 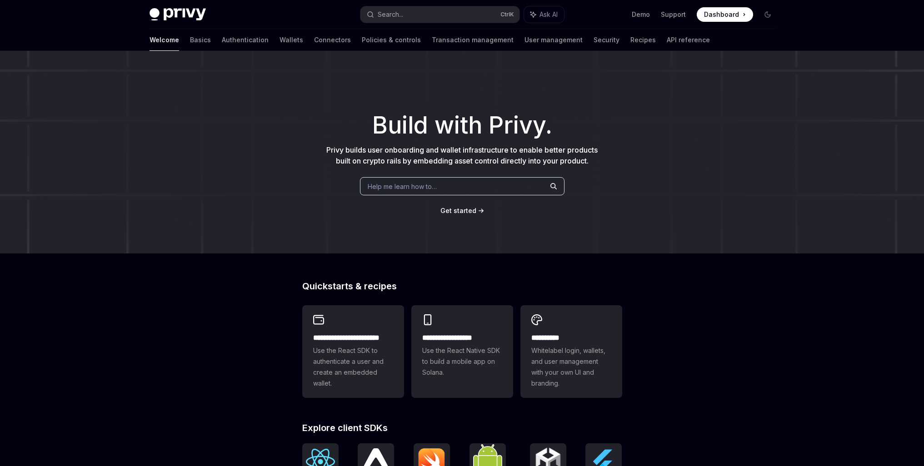 I want to click on button: Toggle dark mode, so click(x=768, y=15).